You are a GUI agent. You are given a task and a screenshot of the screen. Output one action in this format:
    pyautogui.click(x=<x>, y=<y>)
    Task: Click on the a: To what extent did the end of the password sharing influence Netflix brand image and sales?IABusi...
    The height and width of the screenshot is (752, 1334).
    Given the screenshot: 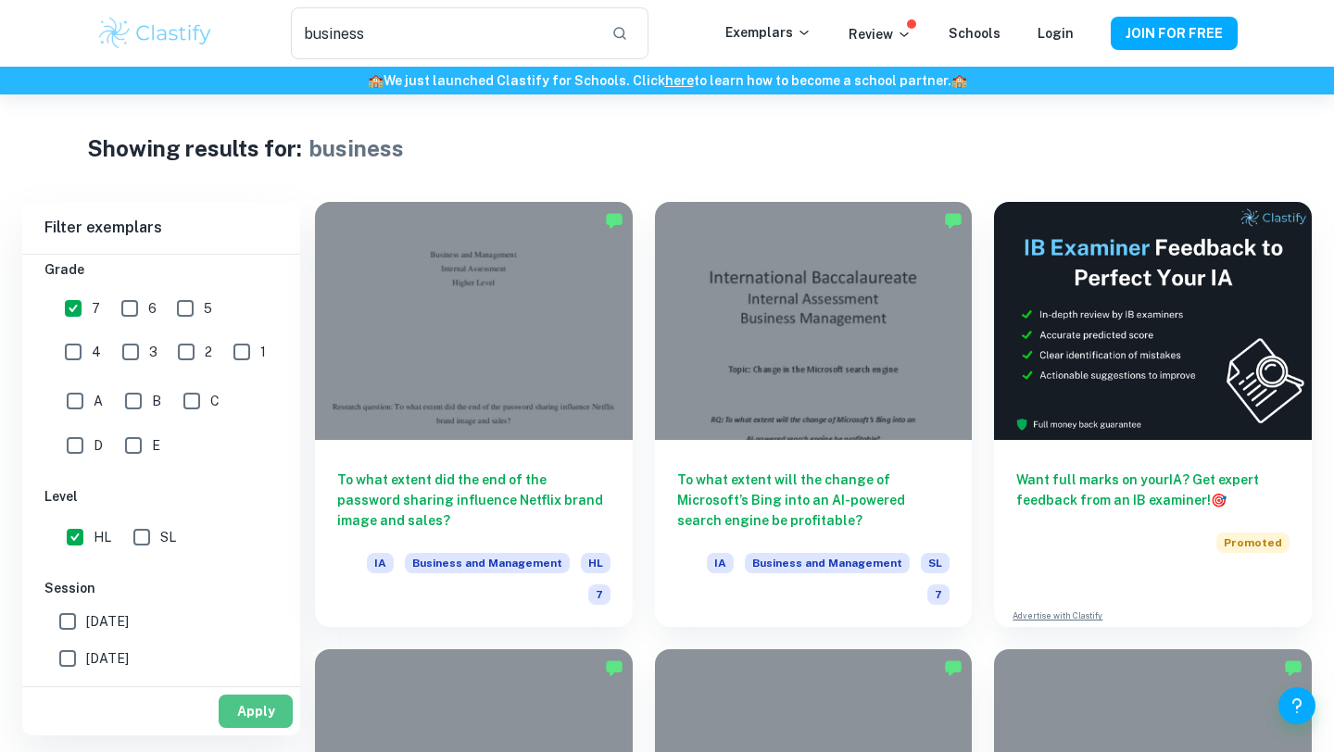 What is the action you would take?
    pyautogui.click(x=473, y=414)
    